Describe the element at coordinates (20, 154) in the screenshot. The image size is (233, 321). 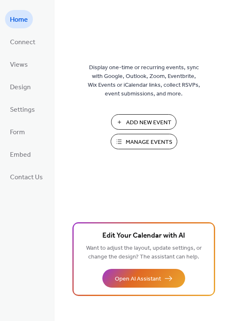
I see `a: Embed` at that location.